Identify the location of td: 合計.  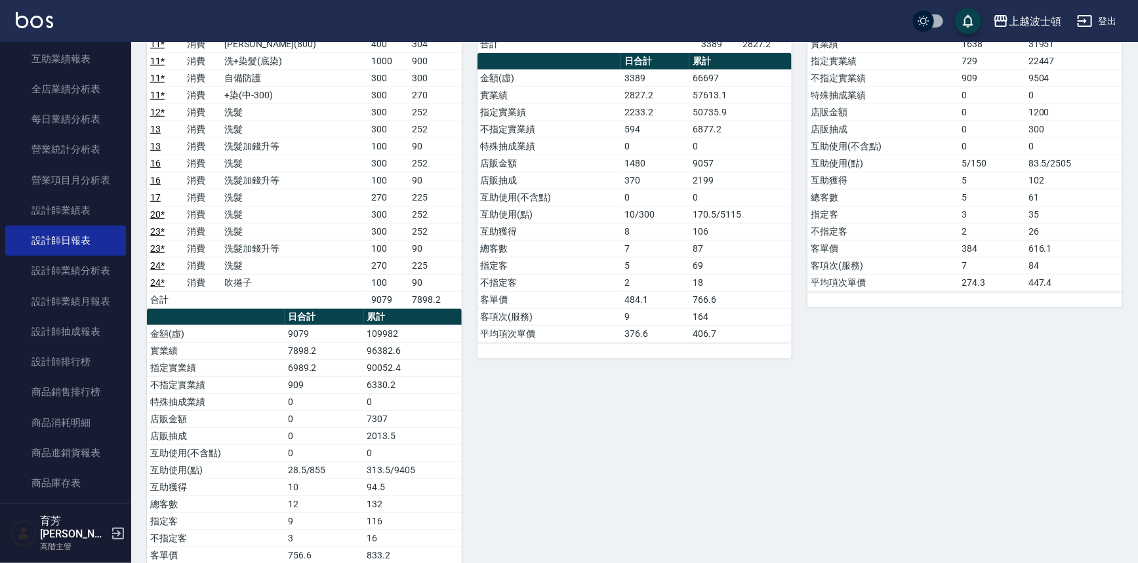
(496, 44).